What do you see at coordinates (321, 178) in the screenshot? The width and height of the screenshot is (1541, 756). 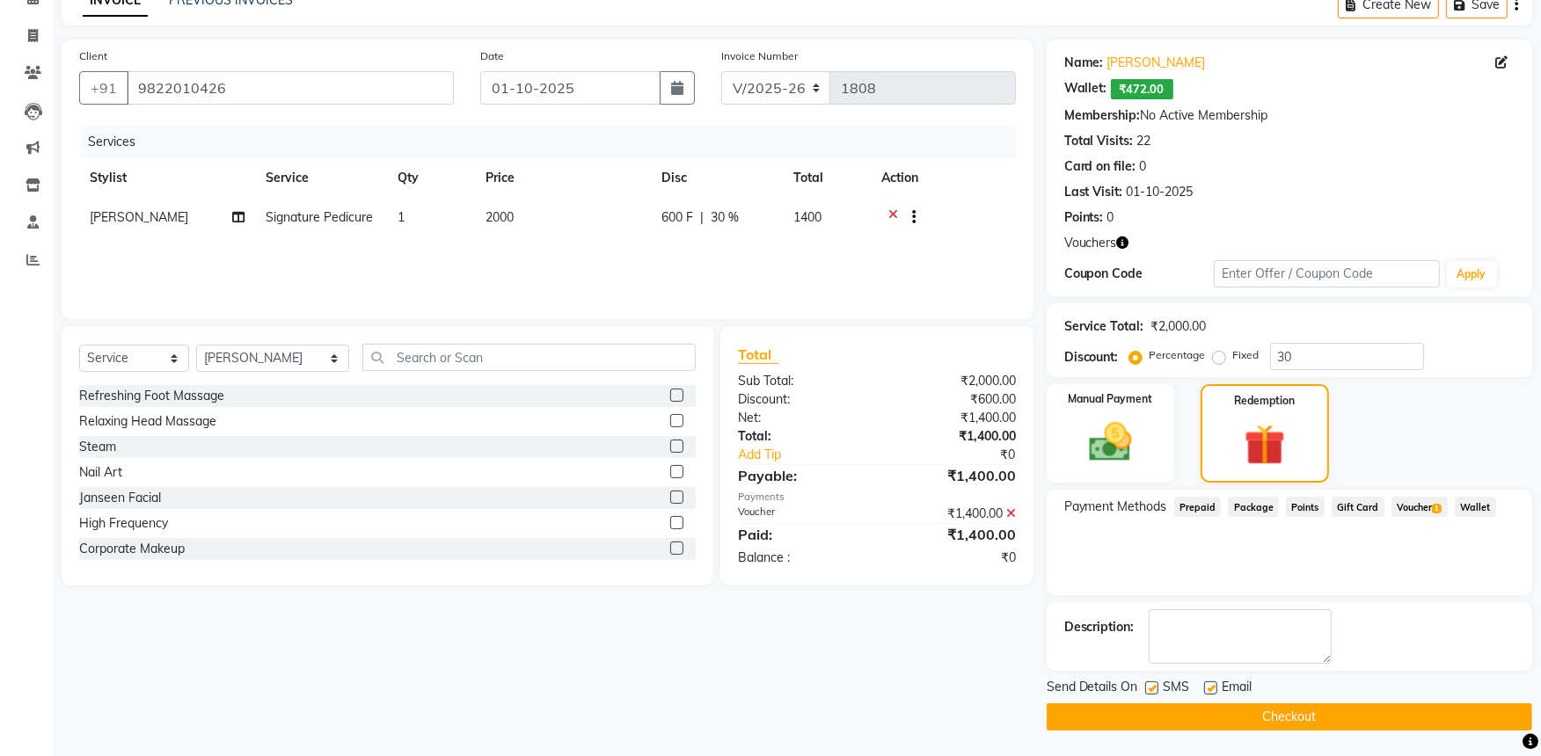 I see `th: Service` at bounding box center [321, 178].